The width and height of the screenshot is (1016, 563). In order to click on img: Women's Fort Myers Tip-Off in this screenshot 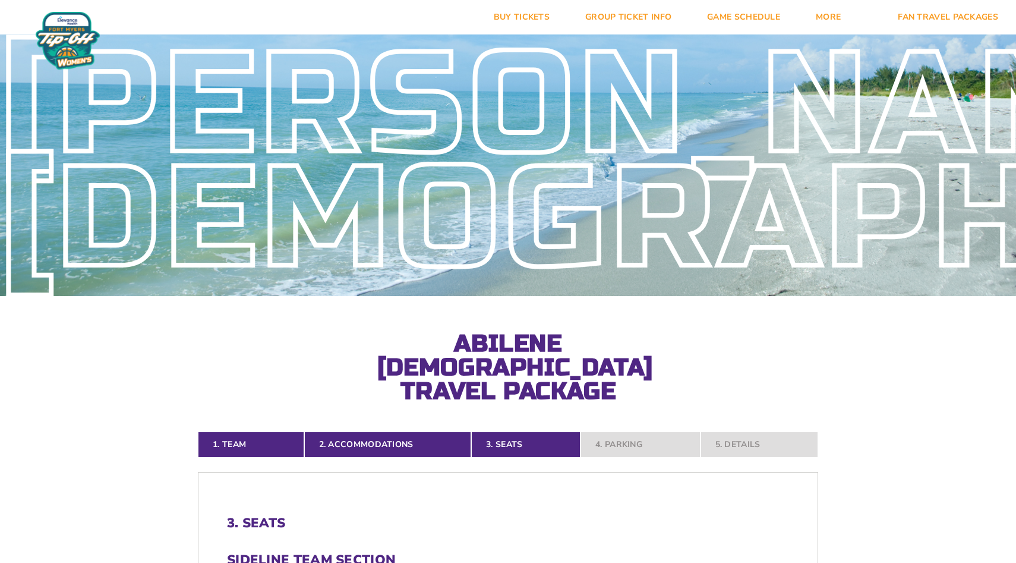, I will do `click(68, 40)`.